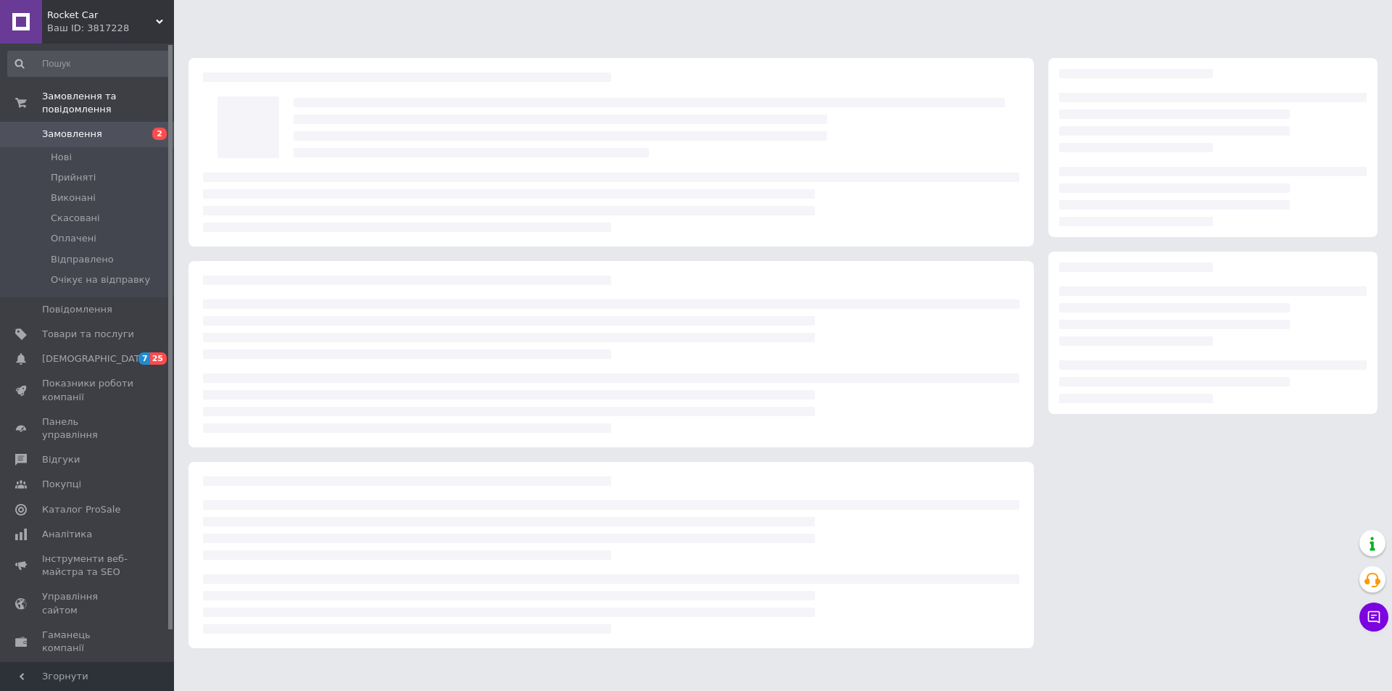 Image resolution: width=1392 pixels, height=691 pixels. Describe the element at coordinates (72, 134) in the screenshot. I see `span: Замовлення` at that location.